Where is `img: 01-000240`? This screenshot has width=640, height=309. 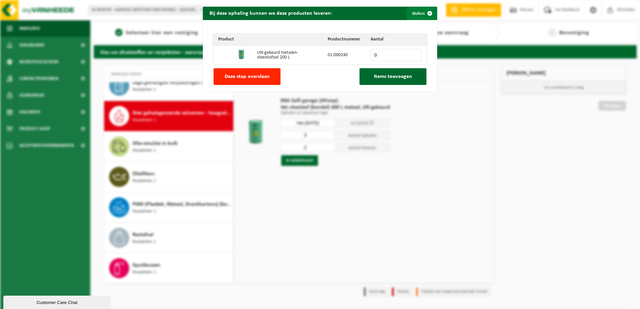 img: 01-000240 is located at coordinates (242, 55).